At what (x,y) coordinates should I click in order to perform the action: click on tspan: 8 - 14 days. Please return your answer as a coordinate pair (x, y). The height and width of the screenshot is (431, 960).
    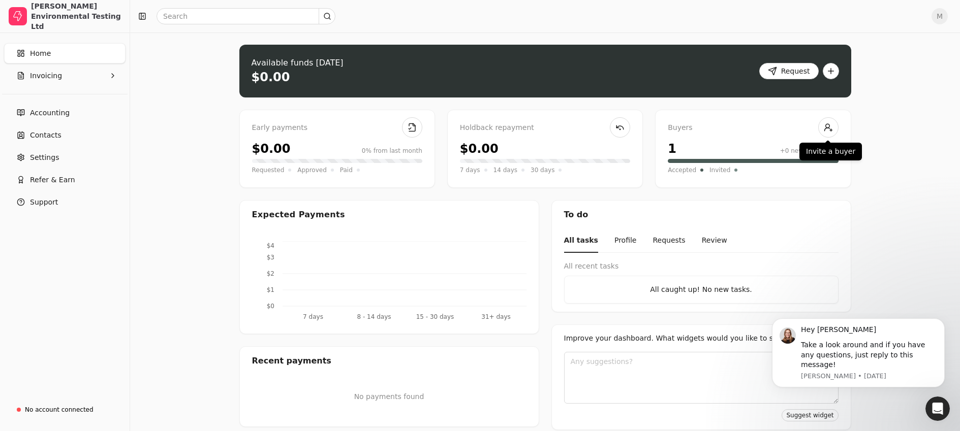
    Looking at the image, I should click on (373, 317).